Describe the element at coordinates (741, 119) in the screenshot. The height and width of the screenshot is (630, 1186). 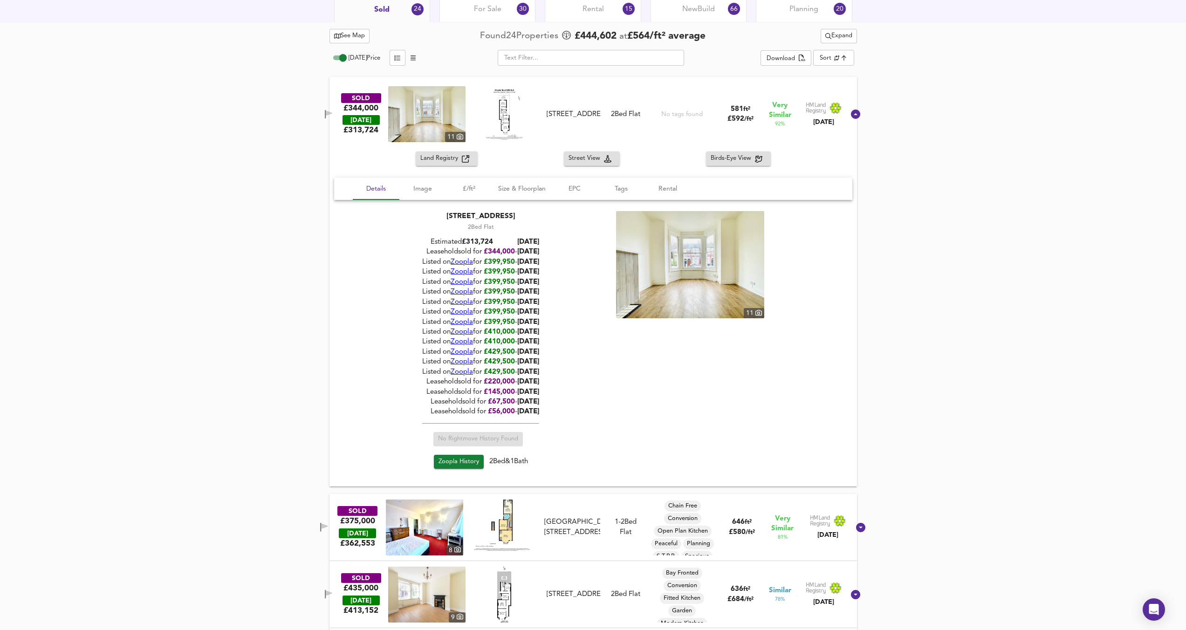
I see `span: £ 592` at that location.